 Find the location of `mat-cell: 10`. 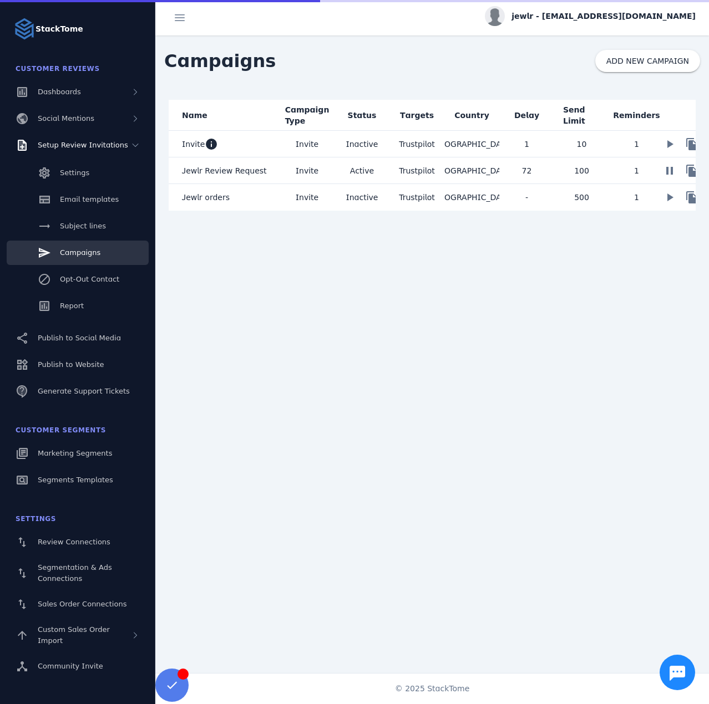

mat-cell: 10 is located at coordinates (581, 144).